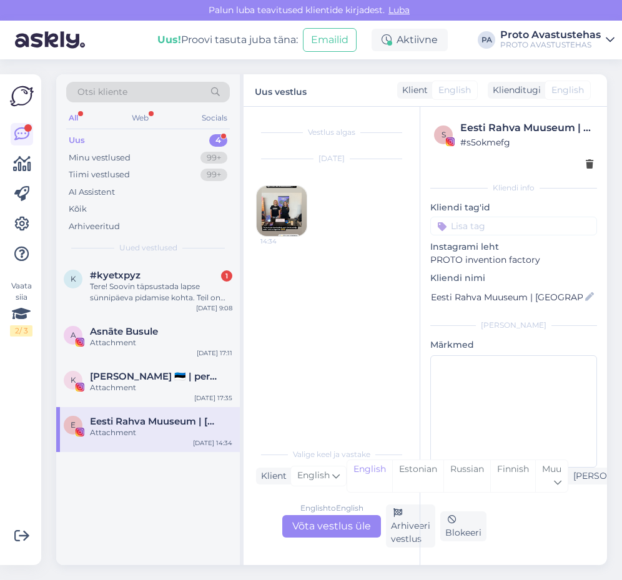  What do you see at coordinates (410, 526) in the screenshot?
I see `div: Arhiveeri vestlus` at bounding box center [410, 526].